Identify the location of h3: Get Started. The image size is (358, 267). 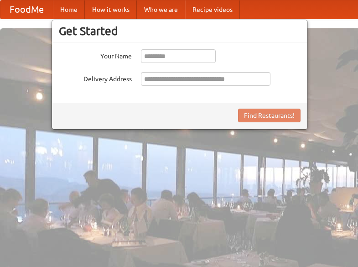
(180, 31).